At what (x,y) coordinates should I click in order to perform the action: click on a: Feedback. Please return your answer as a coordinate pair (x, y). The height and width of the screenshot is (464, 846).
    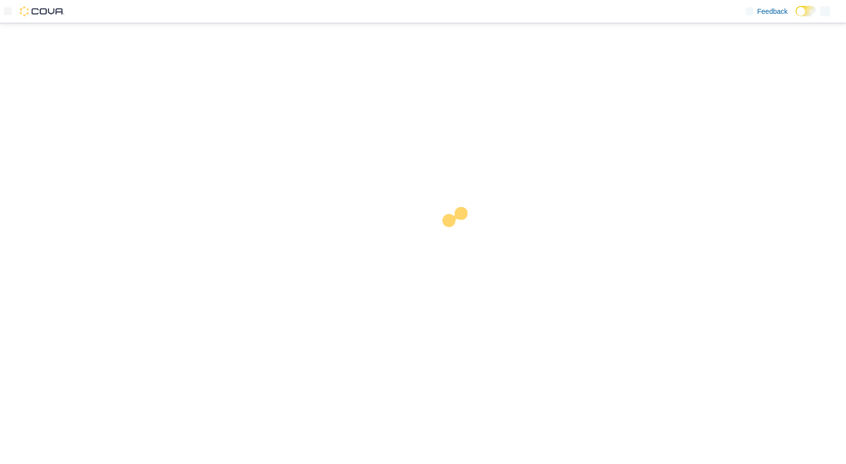
    Looking at the image, I should click on (766, 11).